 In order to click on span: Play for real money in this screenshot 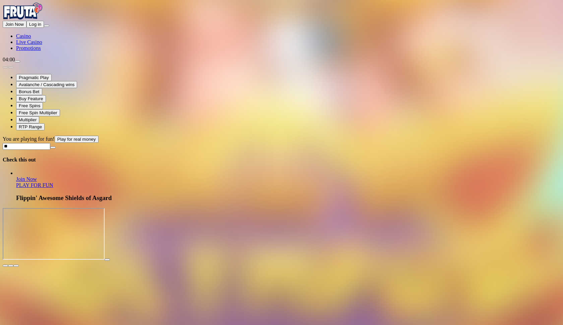, I will do `click(76, 139)`.